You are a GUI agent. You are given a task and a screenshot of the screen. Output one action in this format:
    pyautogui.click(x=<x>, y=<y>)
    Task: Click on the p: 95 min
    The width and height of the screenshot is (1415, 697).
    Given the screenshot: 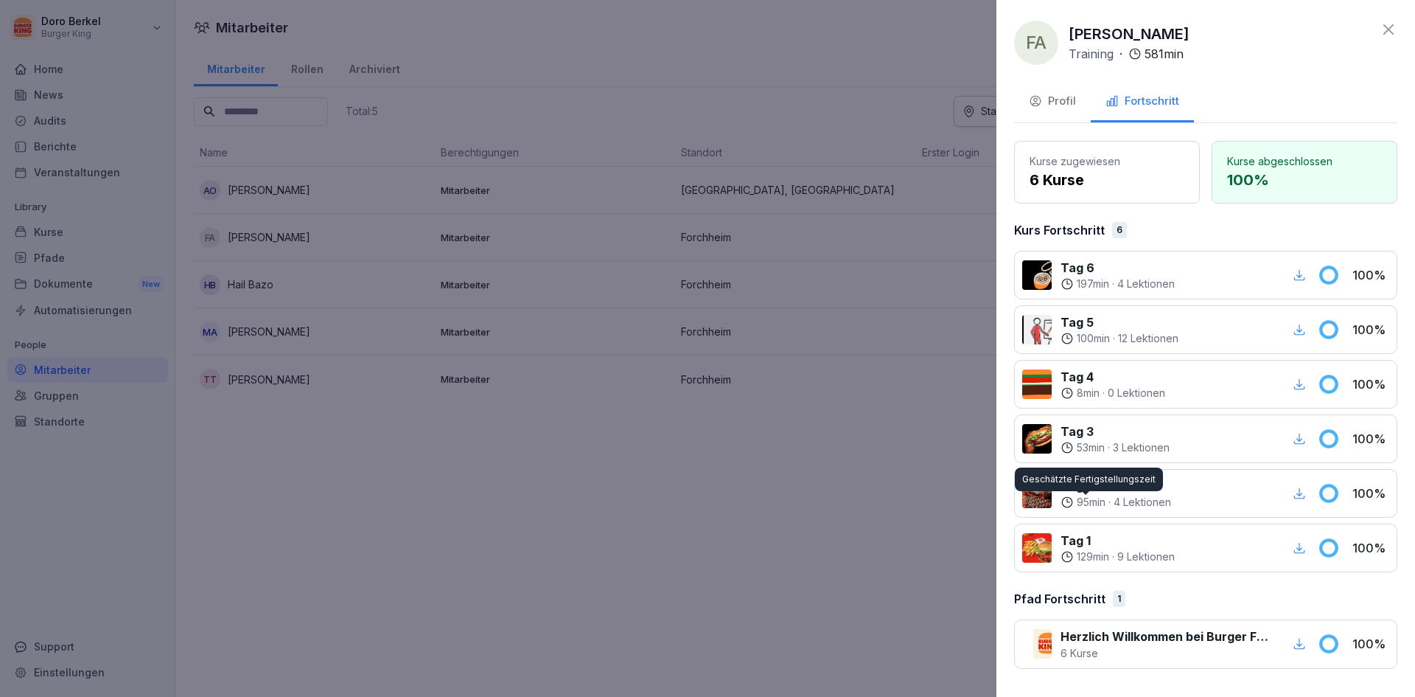 What is the action you would take?
    pyautogui.click(x=1091, y=502)
    